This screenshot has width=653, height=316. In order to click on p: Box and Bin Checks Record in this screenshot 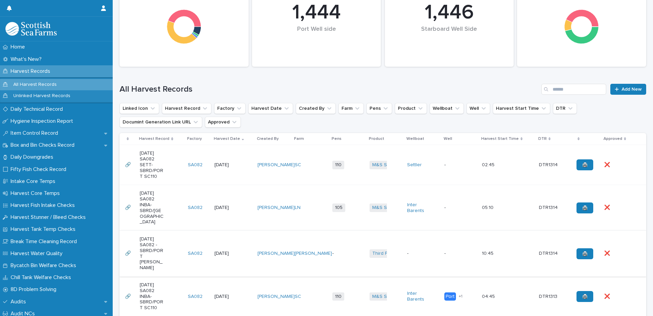, I will do `click(44, 145)`.